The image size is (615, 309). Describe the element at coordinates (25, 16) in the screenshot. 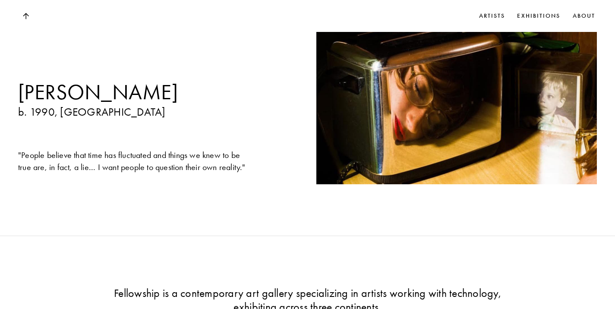

I see `img: Top` at that location.